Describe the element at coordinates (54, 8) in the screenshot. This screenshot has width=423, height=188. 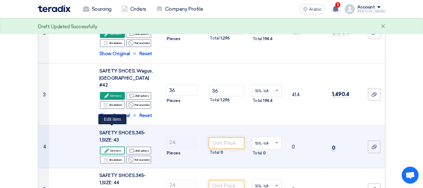
I see `img: Teradix logo` at that location.